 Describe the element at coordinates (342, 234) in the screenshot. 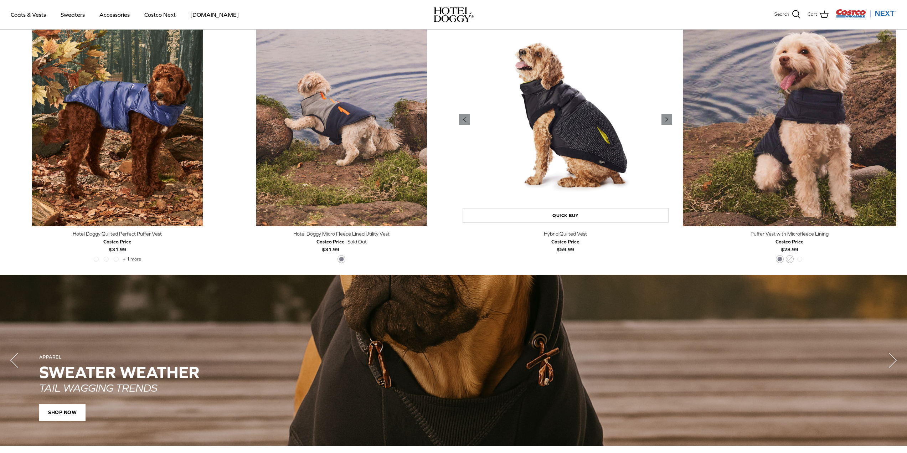

I see `div: Hotel Doggy Micro Fleece Lined Utility Vest` at that location.